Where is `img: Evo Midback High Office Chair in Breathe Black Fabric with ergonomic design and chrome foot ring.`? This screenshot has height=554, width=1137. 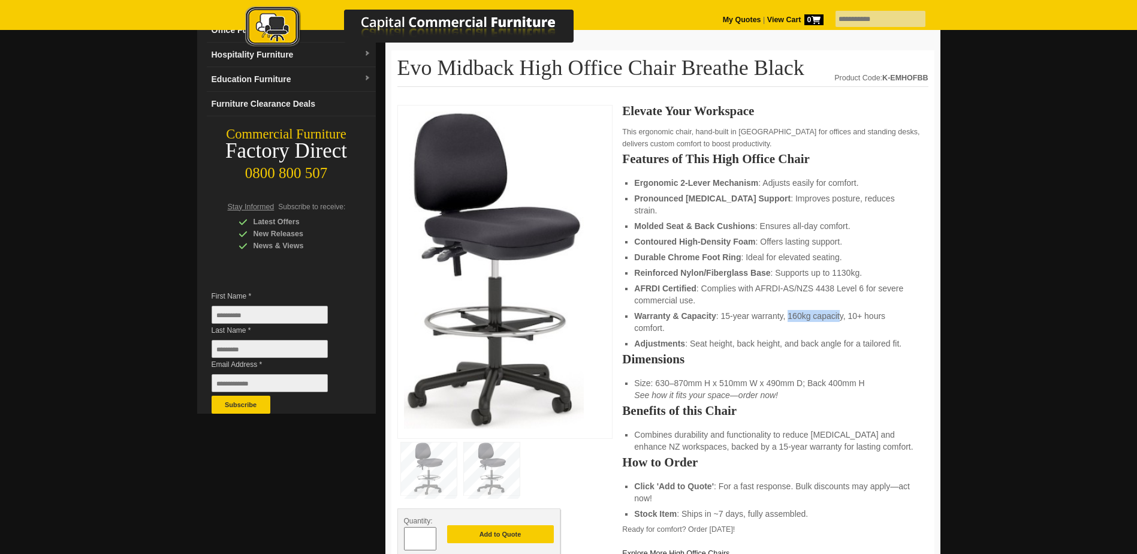
img: Evo Midback High Office Chair in Breathe Black Fabric with ergonomic design and chrome foot ring. is located at coordinates (494, 270).